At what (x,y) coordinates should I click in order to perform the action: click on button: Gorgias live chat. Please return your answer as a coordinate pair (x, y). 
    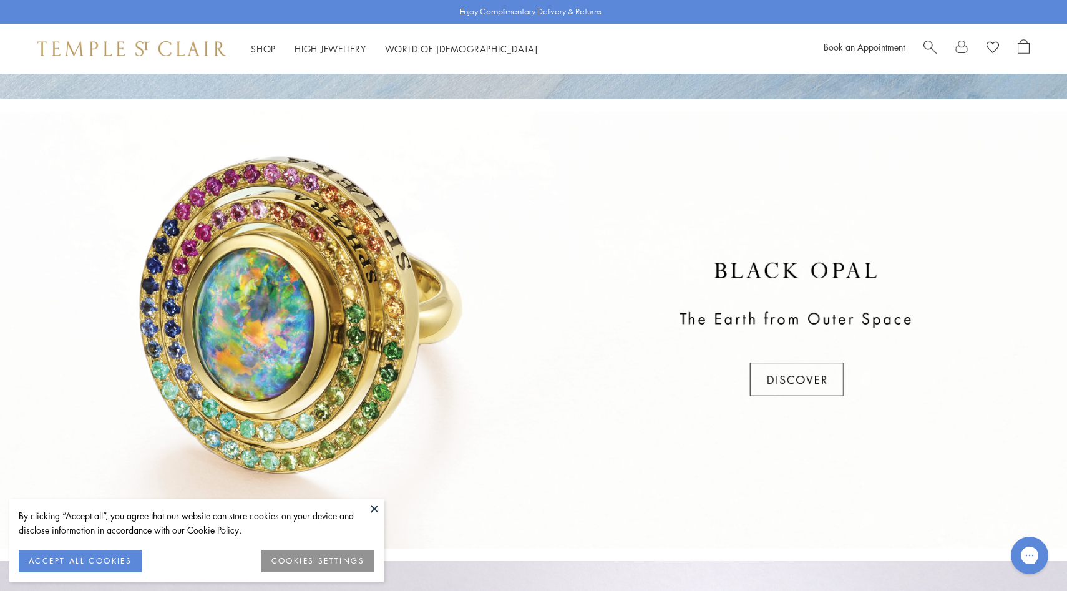
    Looking at the image, I should click on (25, 23).